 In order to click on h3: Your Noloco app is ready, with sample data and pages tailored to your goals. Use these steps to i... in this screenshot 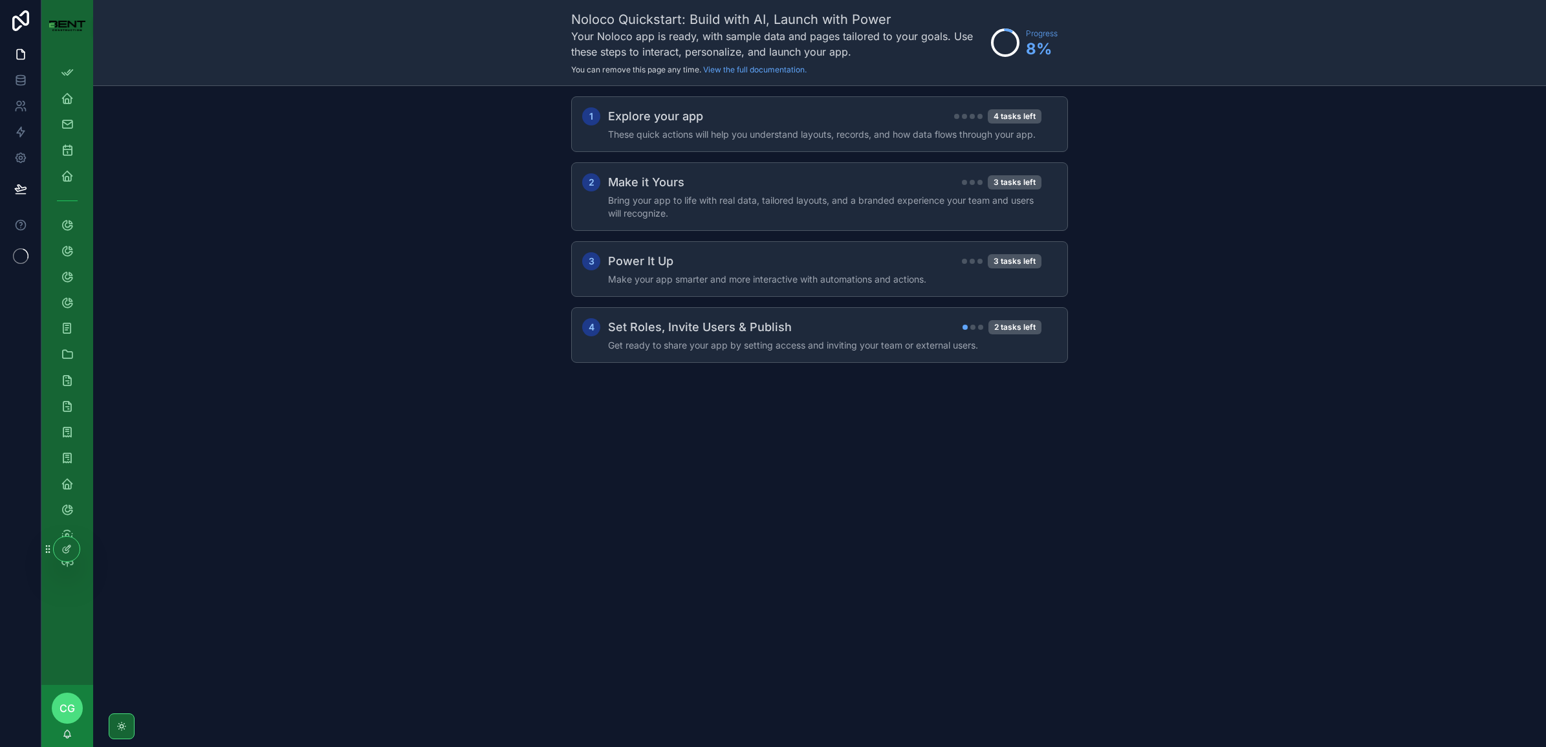, I will do `click(778, 44)`.